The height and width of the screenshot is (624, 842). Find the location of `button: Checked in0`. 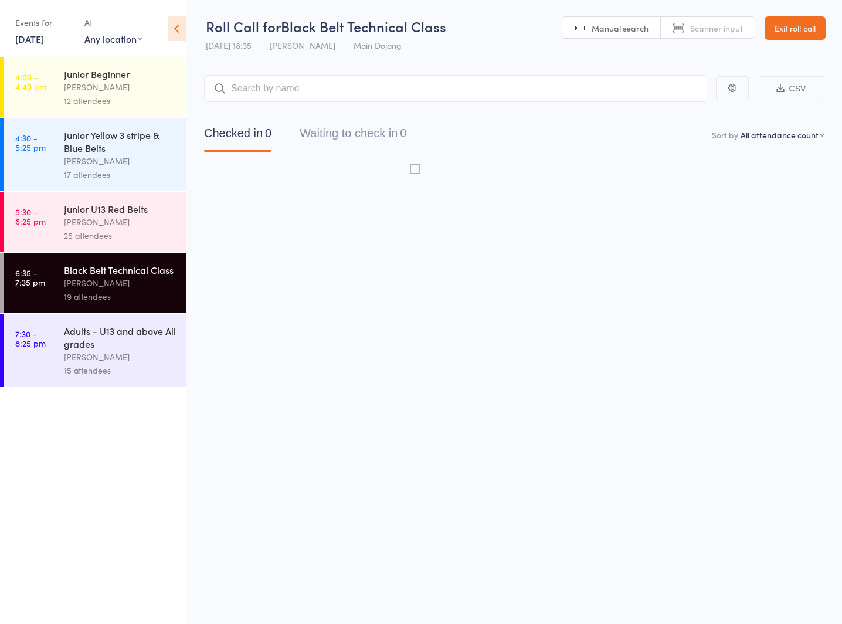

button: Checked in0 is located at coordinates (237, 136).